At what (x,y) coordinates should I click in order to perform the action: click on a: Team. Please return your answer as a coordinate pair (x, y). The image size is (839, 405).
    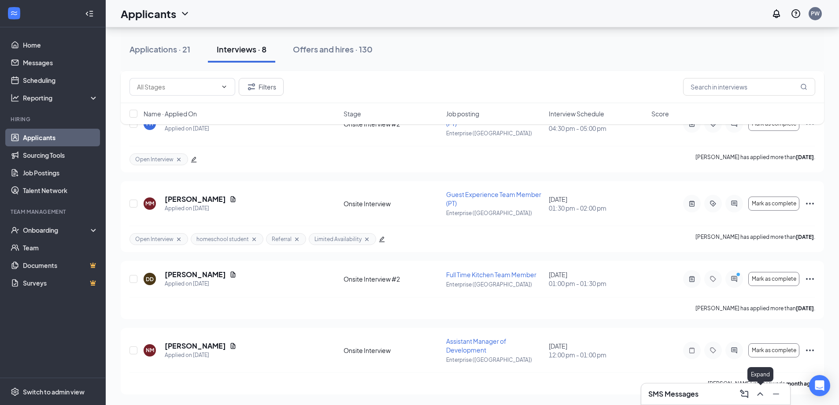
    Looking at the image, I should click on (60, 247).